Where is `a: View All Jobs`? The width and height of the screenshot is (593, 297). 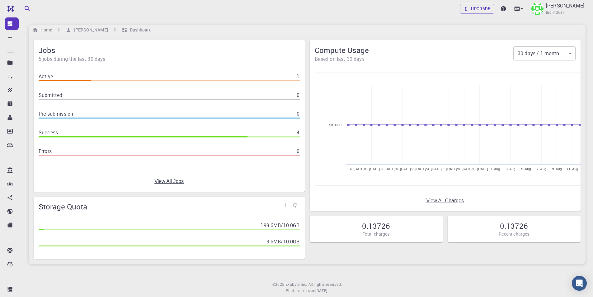
a: View All Jobs is located at coordinates (169, 181).